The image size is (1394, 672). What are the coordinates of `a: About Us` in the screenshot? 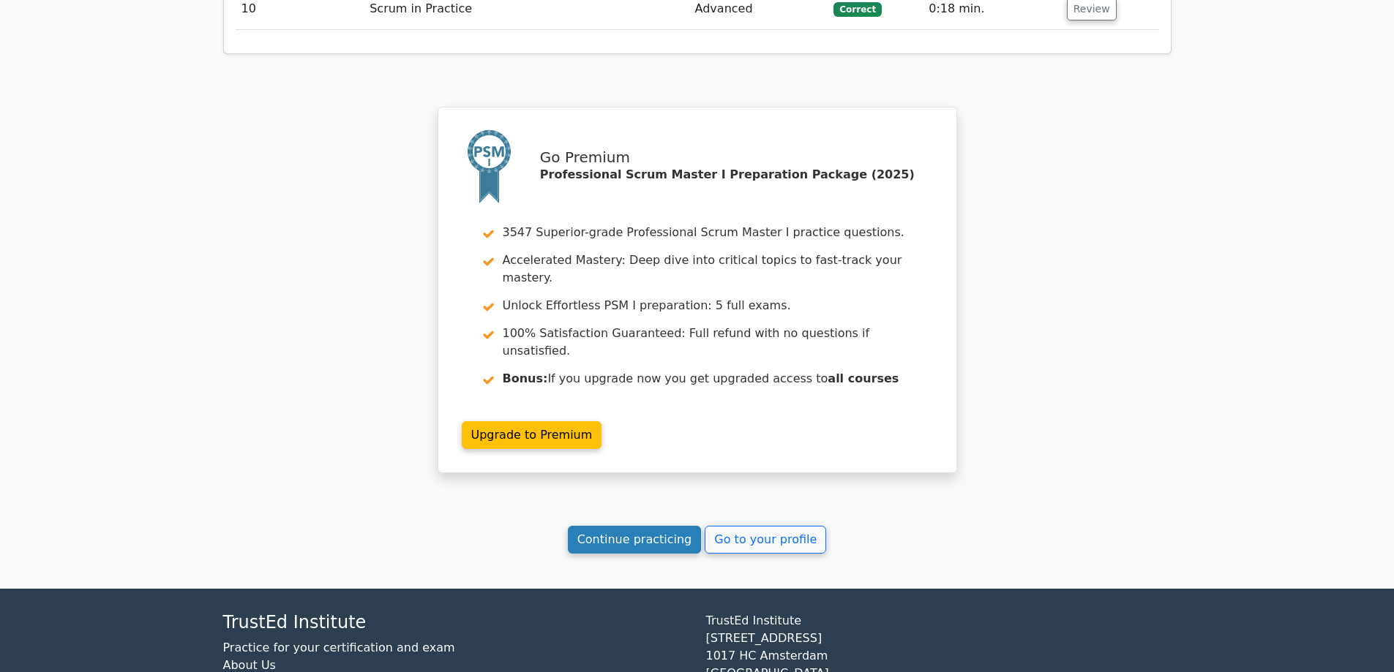 It's located at (250, 665).